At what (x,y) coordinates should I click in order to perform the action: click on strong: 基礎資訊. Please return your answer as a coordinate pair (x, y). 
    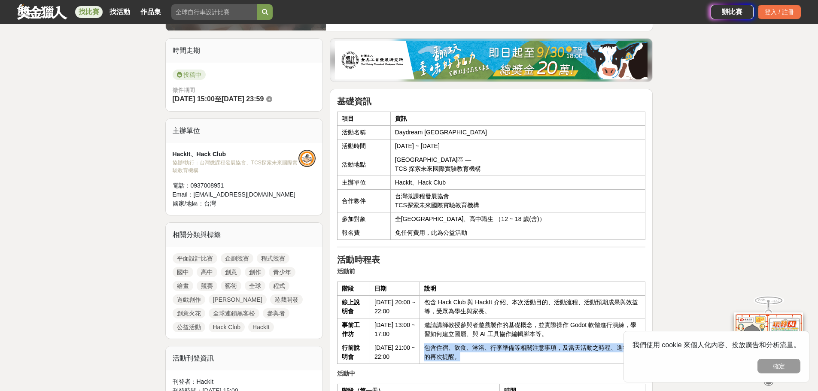
    Looking at the image, I should click on (354, 101).